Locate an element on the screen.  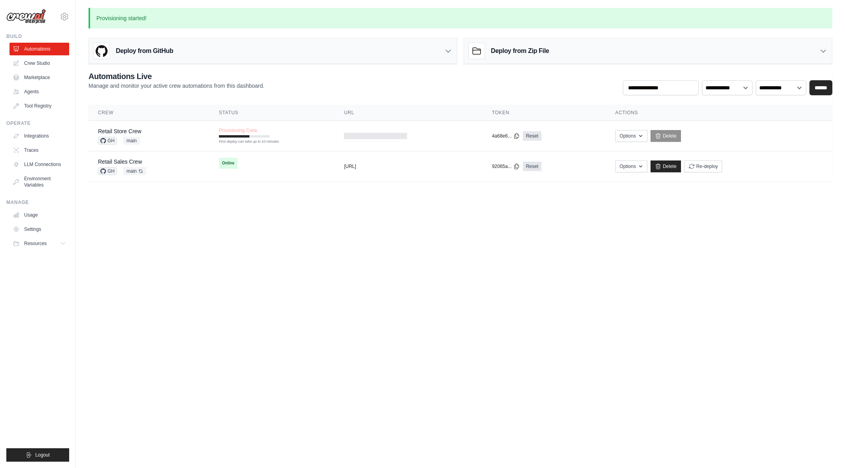
span: Logout is located at coordinates (42, 455).